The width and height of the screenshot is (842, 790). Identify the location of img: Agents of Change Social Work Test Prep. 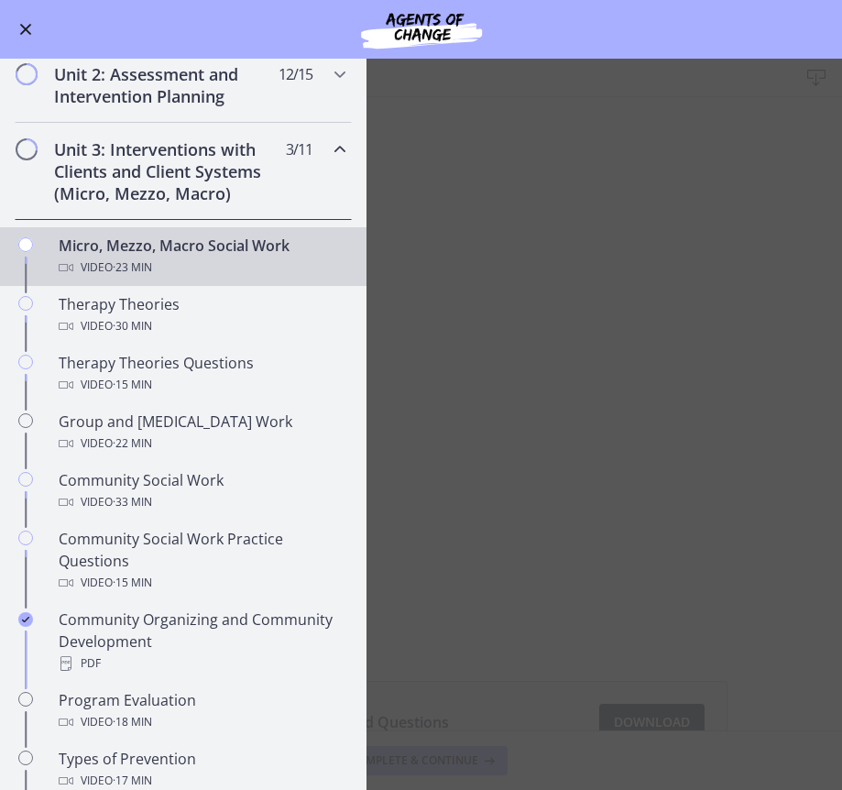
(421, 29).